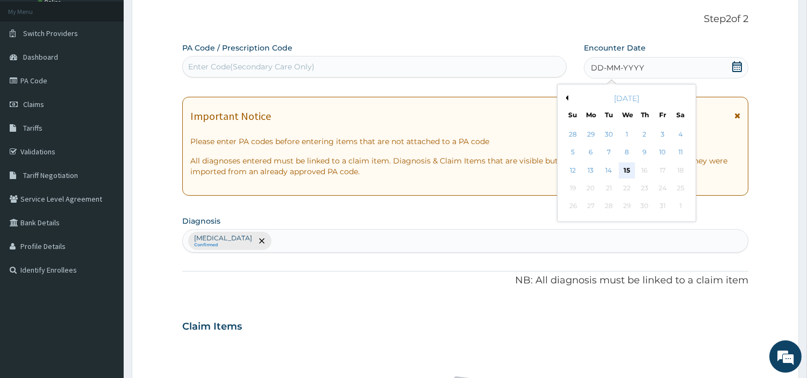  What do you see at coordinates (573, 188) in the screenshot?
I see `div: Not available Sunday, October 19th, 2025` at bounding box center [573, 188].